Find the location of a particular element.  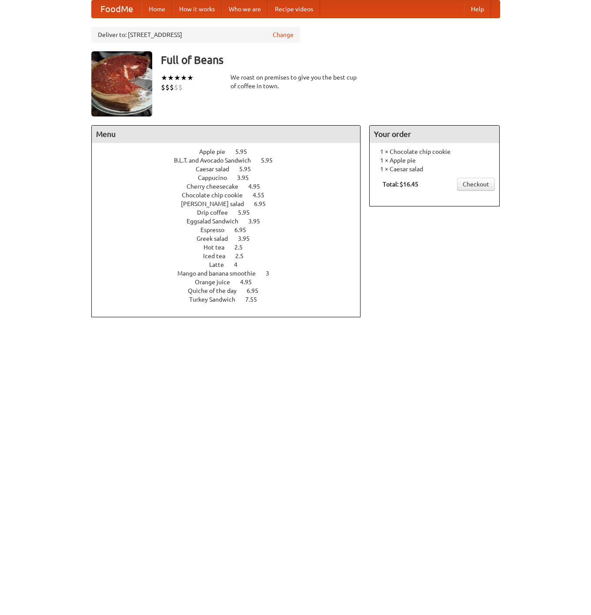

span: 4 is located at coordinates (240, 265).